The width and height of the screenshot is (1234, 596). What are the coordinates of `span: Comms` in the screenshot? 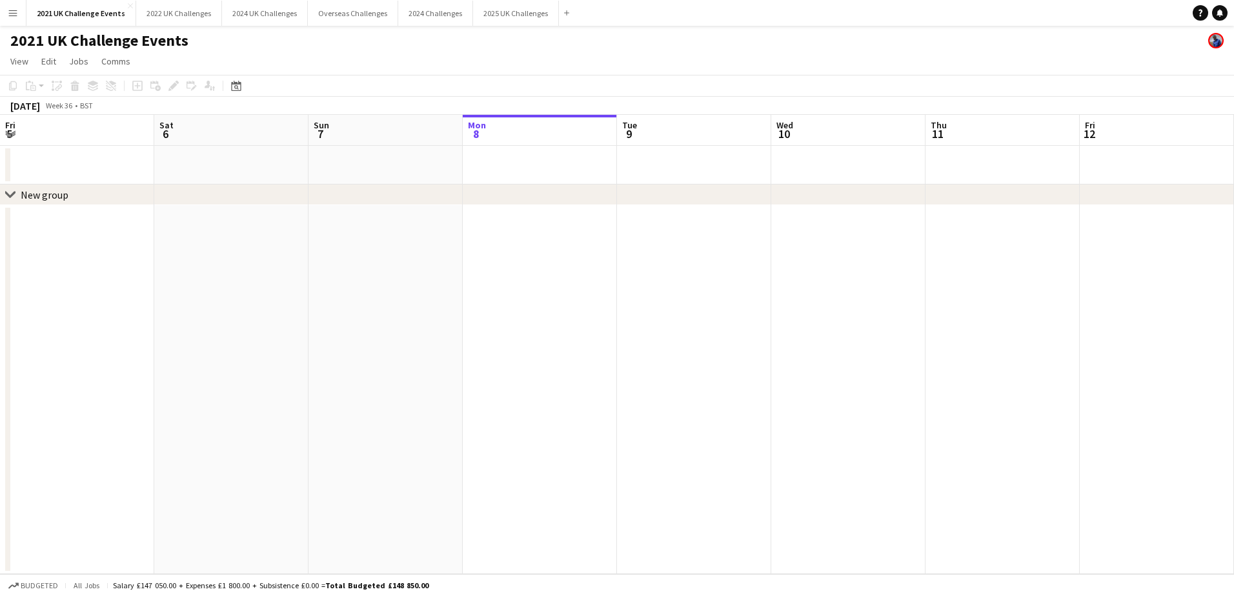 It's located at (116, 61).